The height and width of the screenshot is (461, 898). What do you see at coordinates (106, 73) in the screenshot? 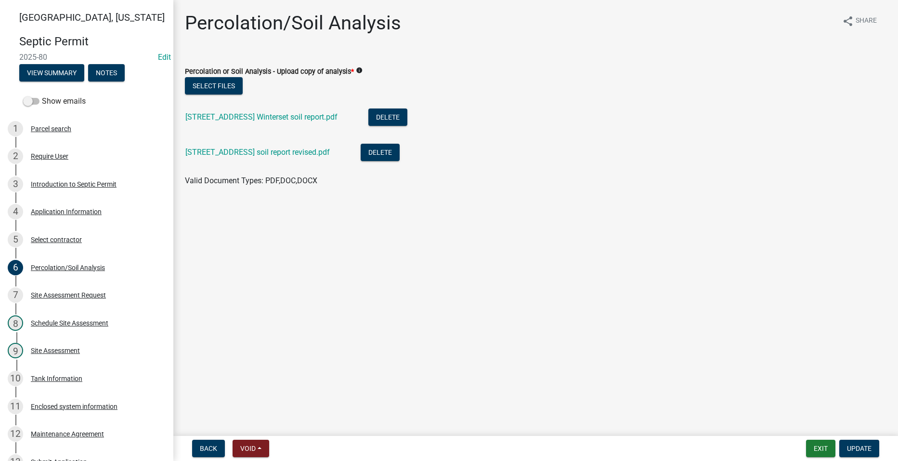
I see `button: Notes` at bounding box center [106, 73].